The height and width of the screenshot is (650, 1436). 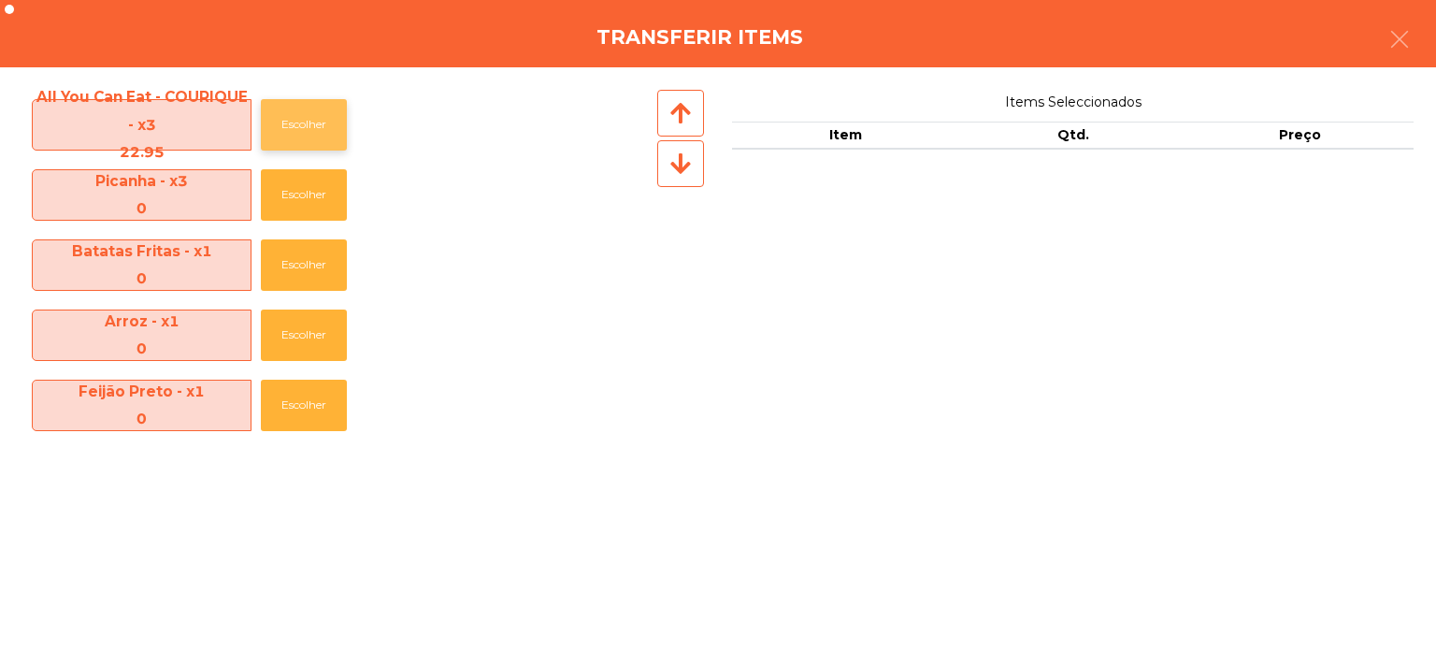 What do you see at coordinates (141, 124) in the screenshot?
I see `span: All You Can Eat - COURIQUE - x3` at bounding box center [141, 124].